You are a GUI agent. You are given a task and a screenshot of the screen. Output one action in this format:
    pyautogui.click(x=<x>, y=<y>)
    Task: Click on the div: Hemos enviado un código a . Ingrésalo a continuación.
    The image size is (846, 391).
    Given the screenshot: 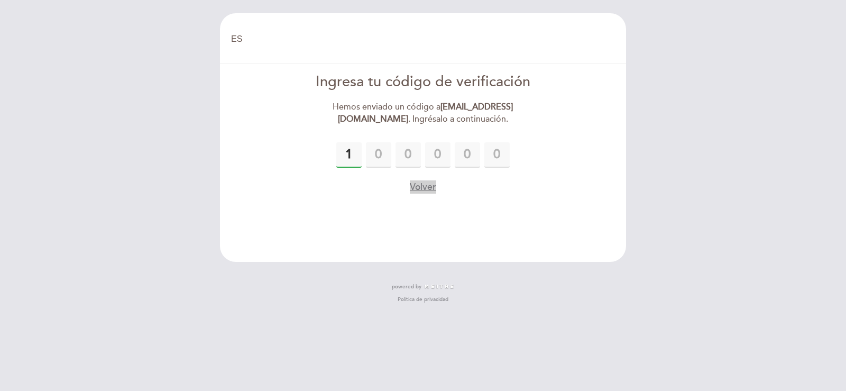 What is the action you would take?
    pyautogui.click(x=423, y=113)
    